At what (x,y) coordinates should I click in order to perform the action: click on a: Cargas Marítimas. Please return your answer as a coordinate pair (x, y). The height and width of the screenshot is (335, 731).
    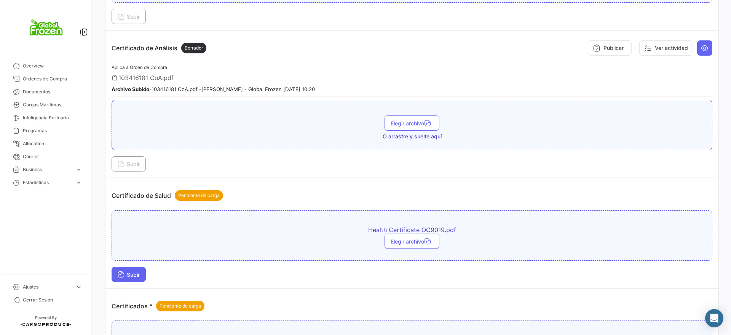
    Looking at the image, I should click on (46, 105).